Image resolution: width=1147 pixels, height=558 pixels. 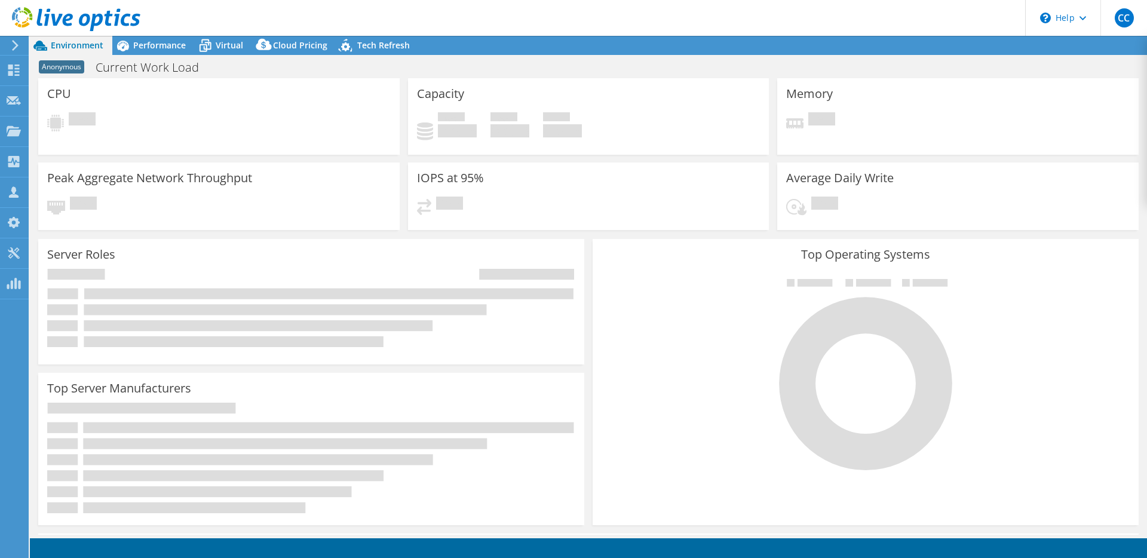 I want to click on span: Cloud Pricing, so click(x=300, y=45).